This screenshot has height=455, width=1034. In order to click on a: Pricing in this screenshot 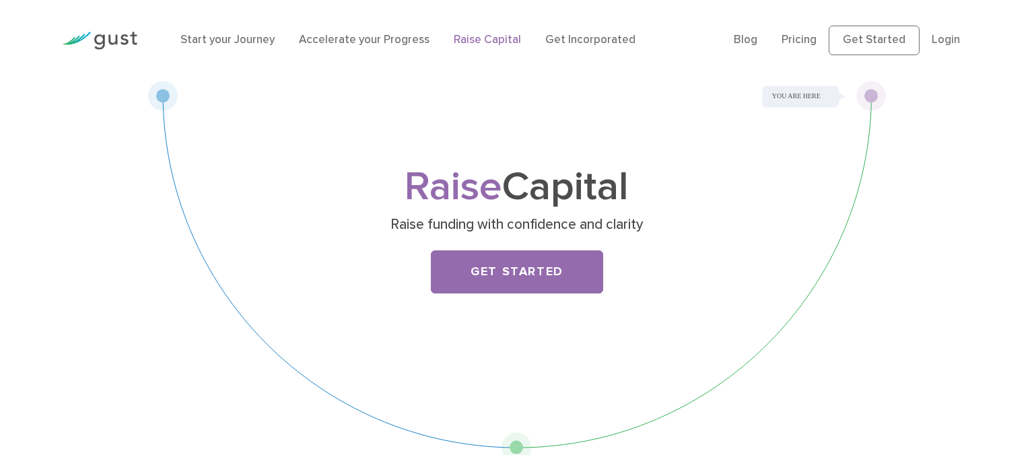, I will do `click(799, 40)`.